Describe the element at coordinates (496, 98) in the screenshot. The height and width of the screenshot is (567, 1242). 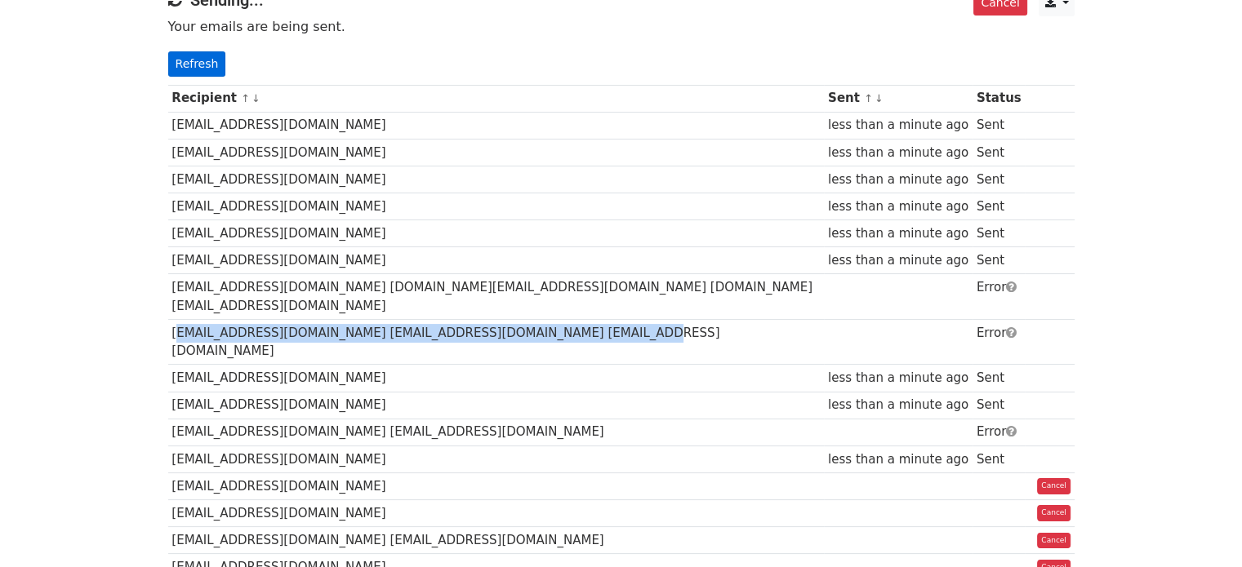
I see `th: Recipient` at that location.